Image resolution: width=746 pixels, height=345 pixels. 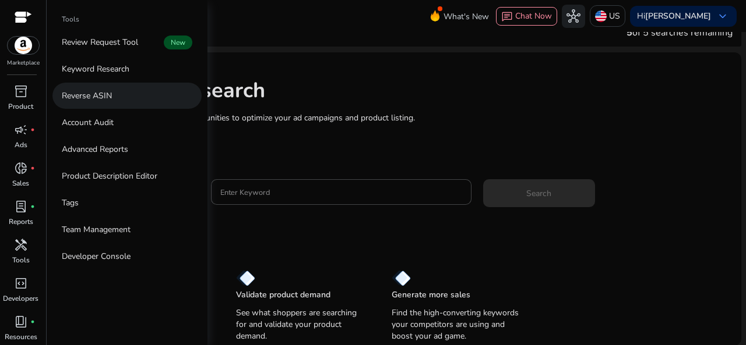 What do you see at coordinates (526, 16) in the screenshot?
I see `button: chatChat Now` at bounding box center [526, 16].